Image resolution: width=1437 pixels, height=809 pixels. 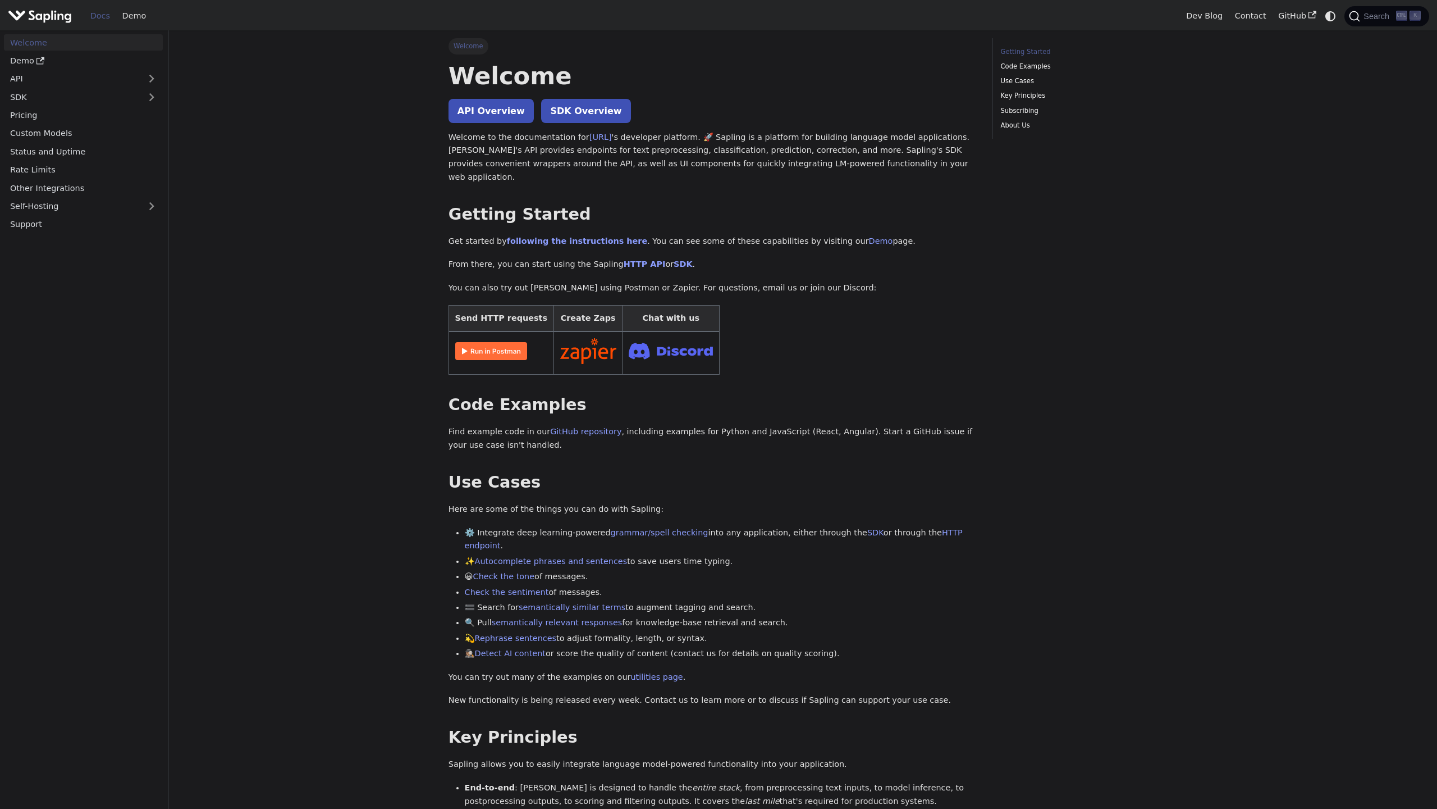 What do you see at coordinates (588, 318) in the screenshot?
I see `th: Create Zaps` at bounding box center [588, 318].